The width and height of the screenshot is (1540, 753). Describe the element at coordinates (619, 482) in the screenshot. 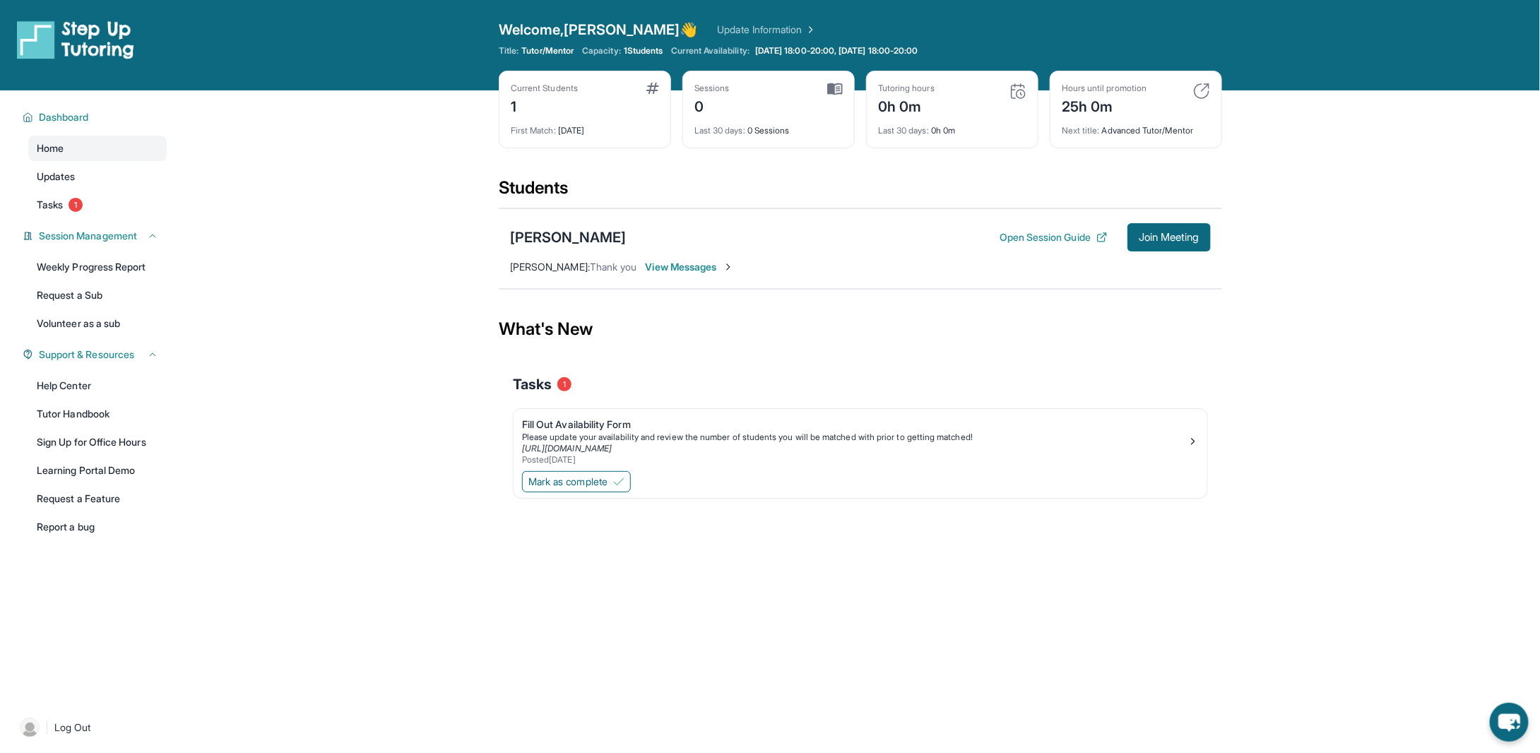

I see `img: Mark as complete` at that location.